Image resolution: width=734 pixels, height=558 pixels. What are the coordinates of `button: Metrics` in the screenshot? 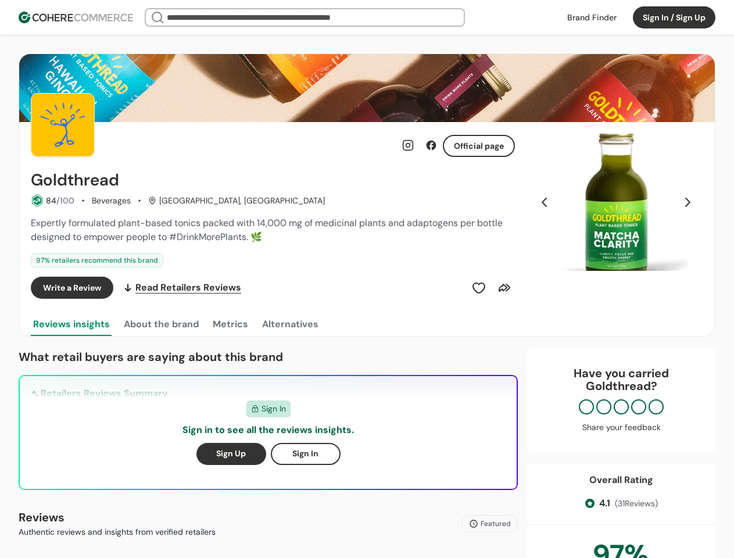 It's located at (230, 324).